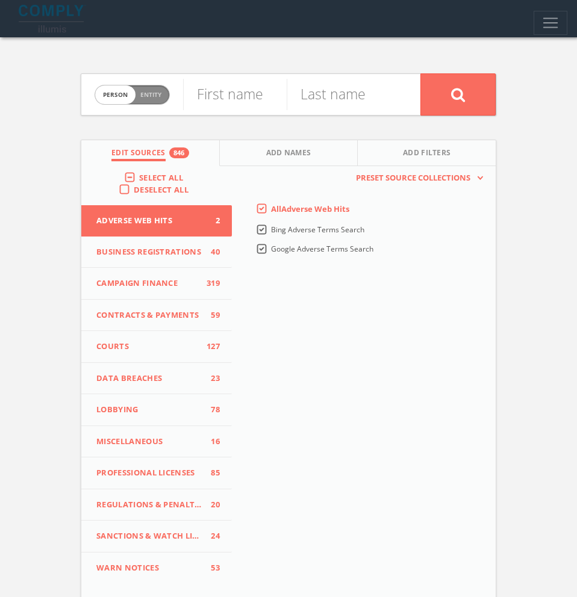 This screenshot has width=577, height=597. I want to click on button: Regulations & Penalties20, so click(157, 505).